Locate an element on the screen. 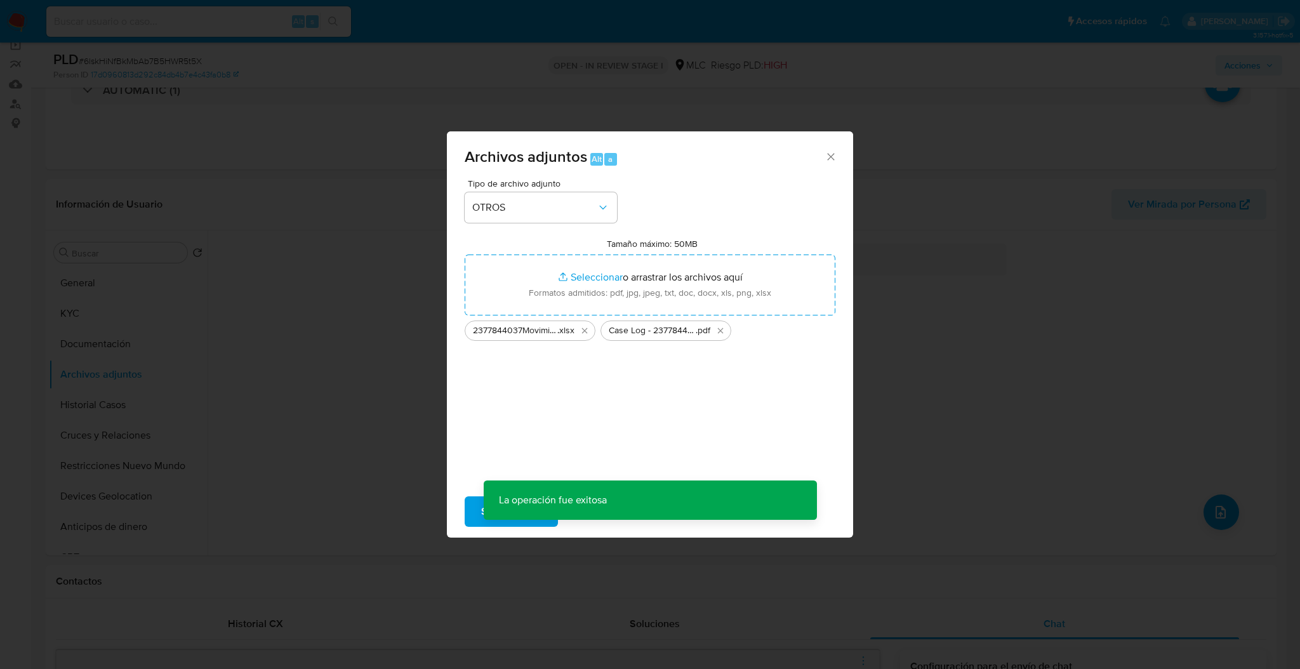  button: Eliminar Case Log - 2377844037.pdf is located at coordinates (720, 331).